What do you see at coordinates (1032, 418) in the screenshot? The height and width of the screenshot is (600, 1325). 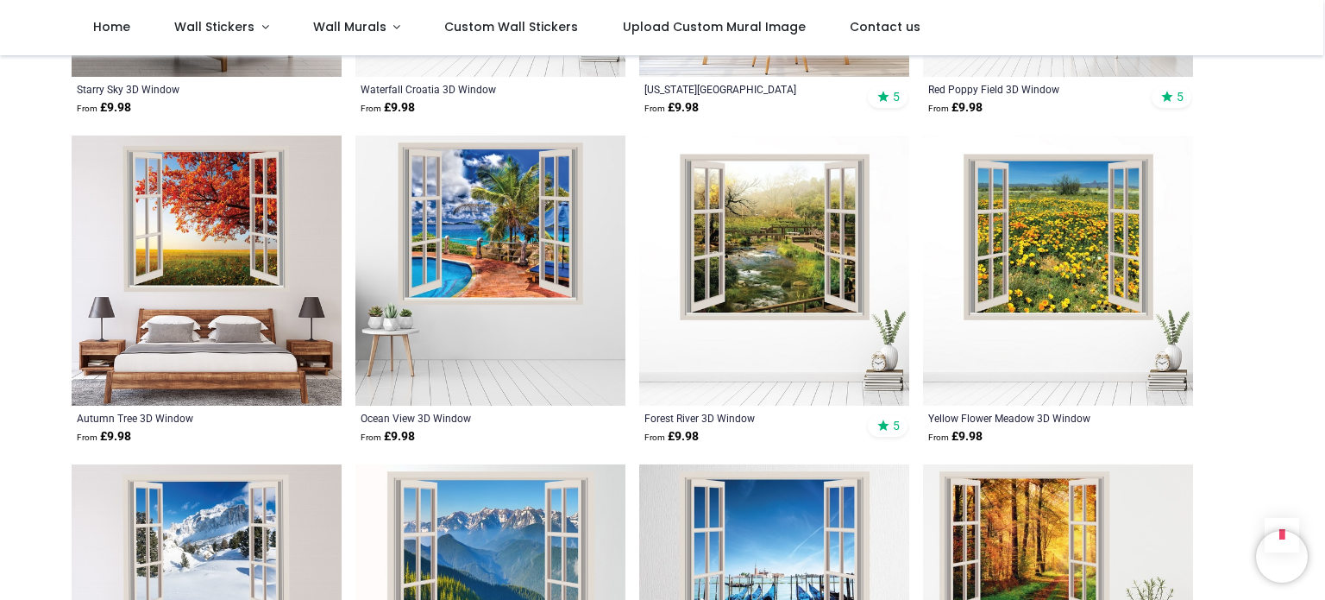 I see `a: Yellow Flower Meadow 3D Window` at bounding box center [1032, 418].